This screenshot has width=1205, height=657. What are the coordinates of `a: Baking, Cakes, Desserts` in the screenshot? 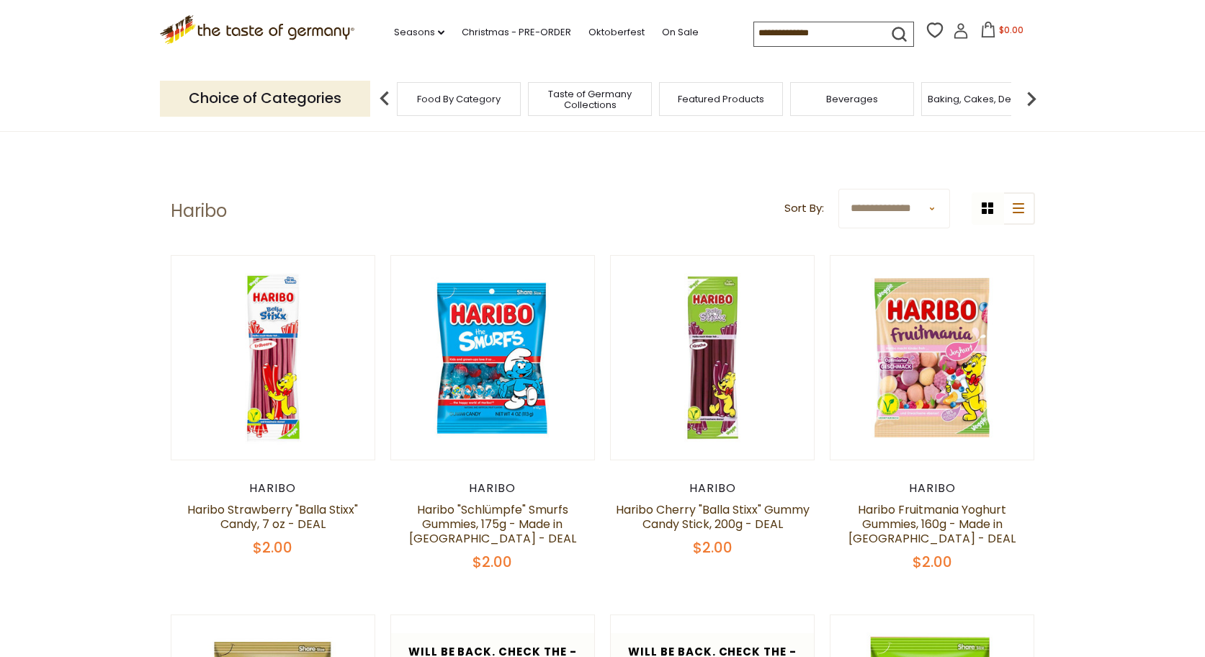 It's located at (983, 99).